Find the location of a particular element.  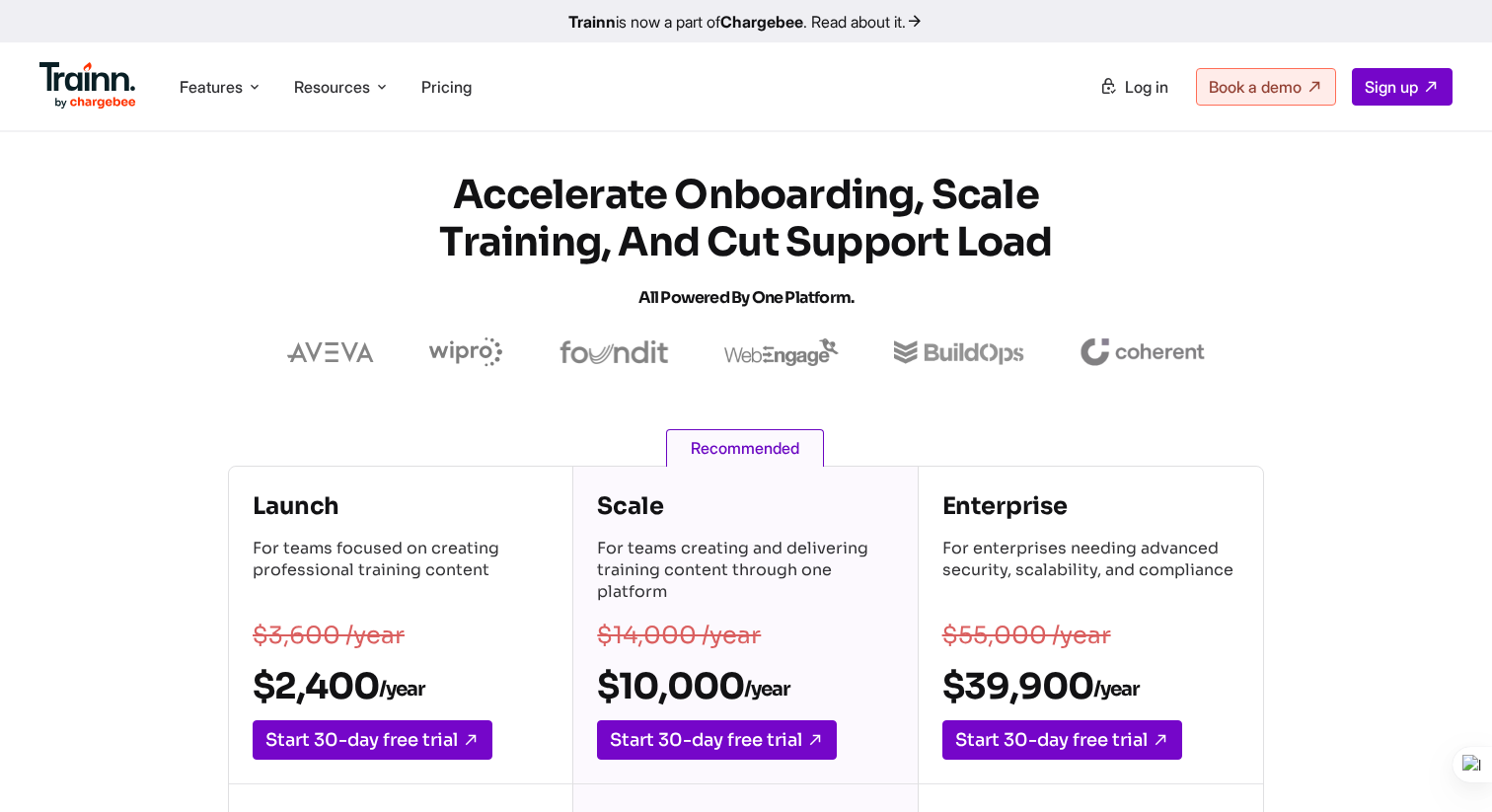

img: buildops logo is located at coordinates (958, 352).